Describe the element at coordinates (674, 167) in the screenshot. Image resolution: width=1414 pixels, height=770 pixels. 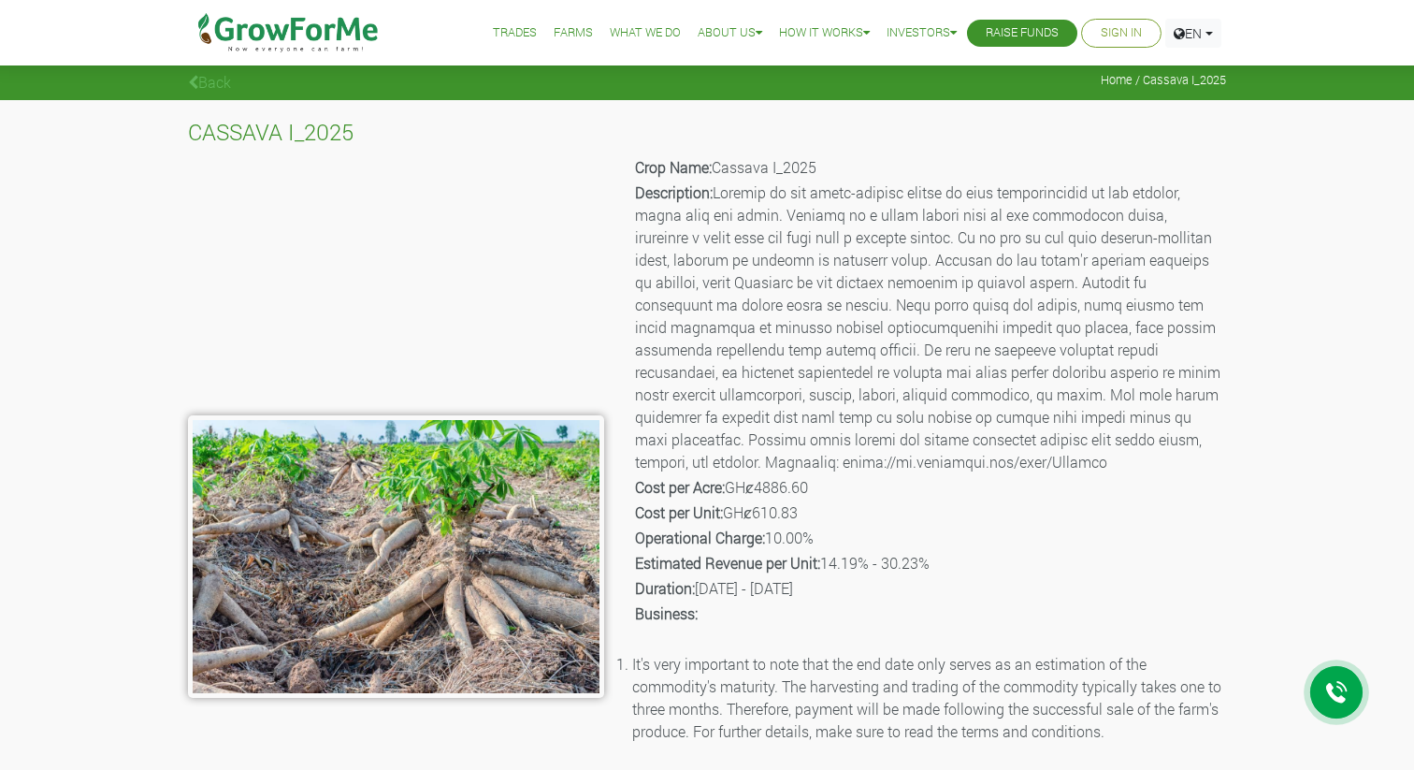
I see `b: Crop Name:` at that location.